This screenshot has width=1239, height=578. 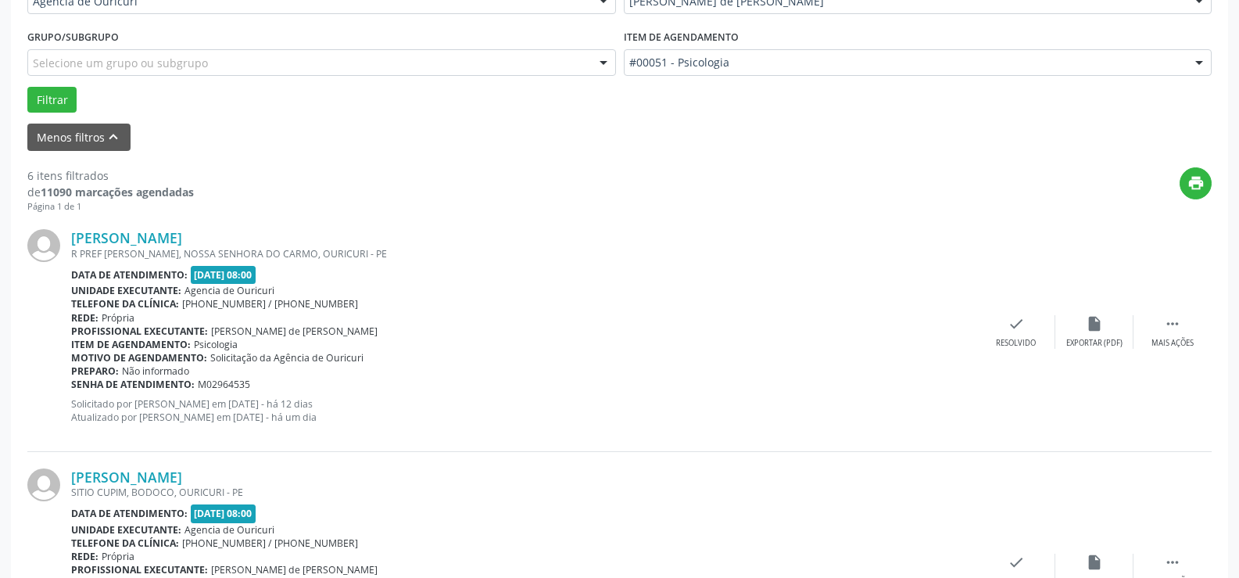 What do you see at coordinates (52, 100) in the screenshot?
I see `button: Filtrar` at bounding box center [52, 100].